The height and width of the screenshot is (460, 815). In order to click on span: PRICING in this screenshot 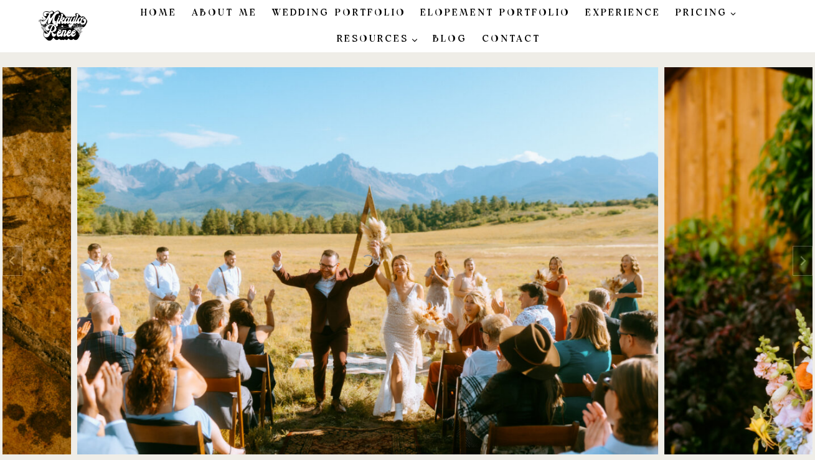, I will do `click(706, 13)`.